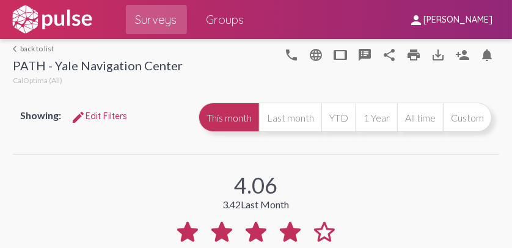 The image size is (512, 248). What do you see at coordinates (99, 116) in the screenshot?
I see `span: Edit Filters` at bounding box center [99, 116].